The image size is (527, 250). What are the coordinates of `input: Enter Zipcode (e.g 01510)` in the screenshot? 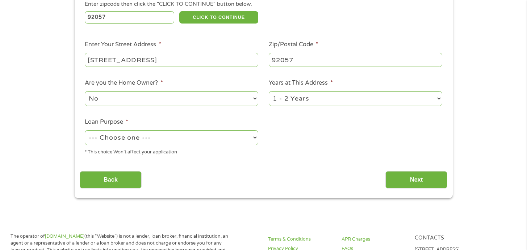 It's located at (129, 17).